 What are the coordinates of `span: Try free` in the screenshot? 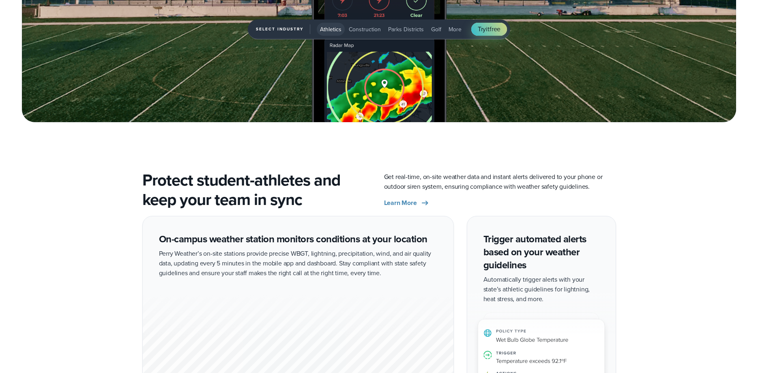 It's located at (489, 29).